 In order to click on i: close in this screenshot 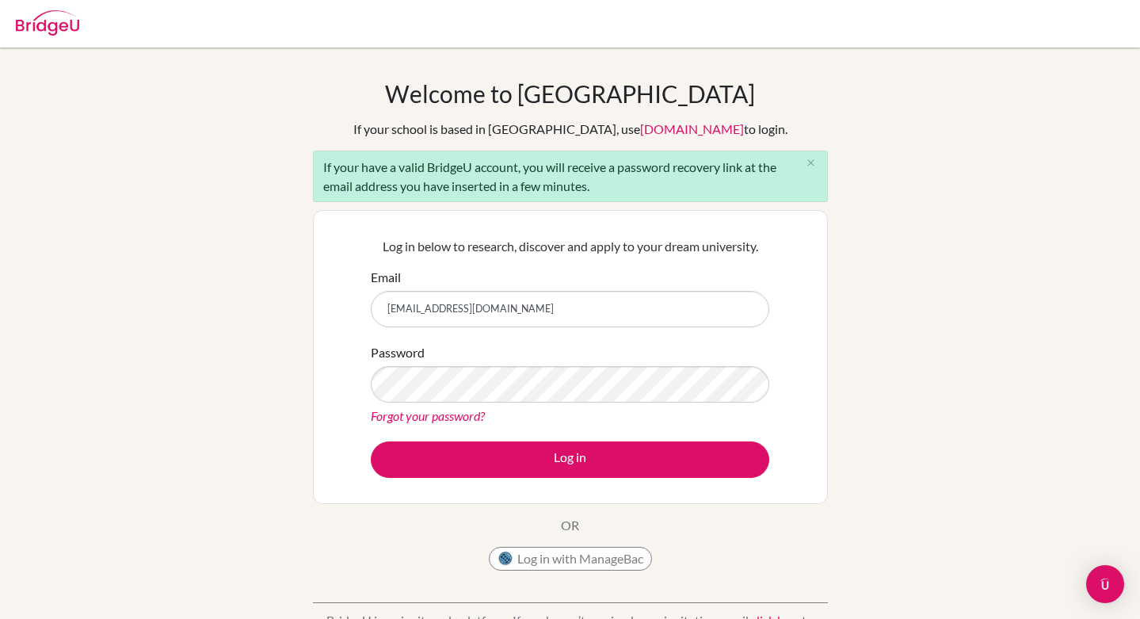, I will do `click(810, 162)`.